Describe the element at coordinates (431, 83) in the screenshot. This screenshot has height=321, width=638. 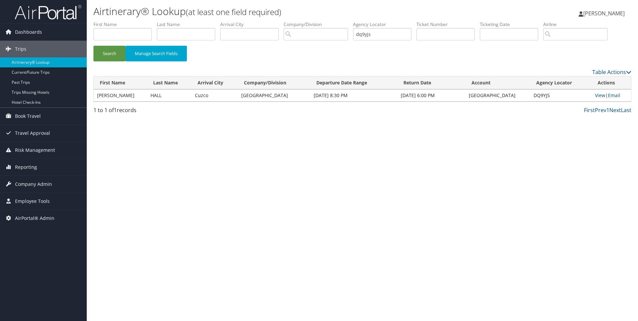
I see `th: Return Date: activate to sort column ascending` at that location.